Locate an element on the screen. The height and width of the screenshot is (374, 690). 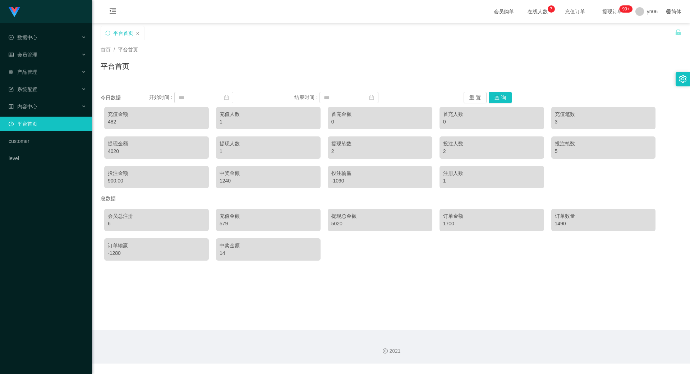
div: 4020 is located at coordinates (156, 151).